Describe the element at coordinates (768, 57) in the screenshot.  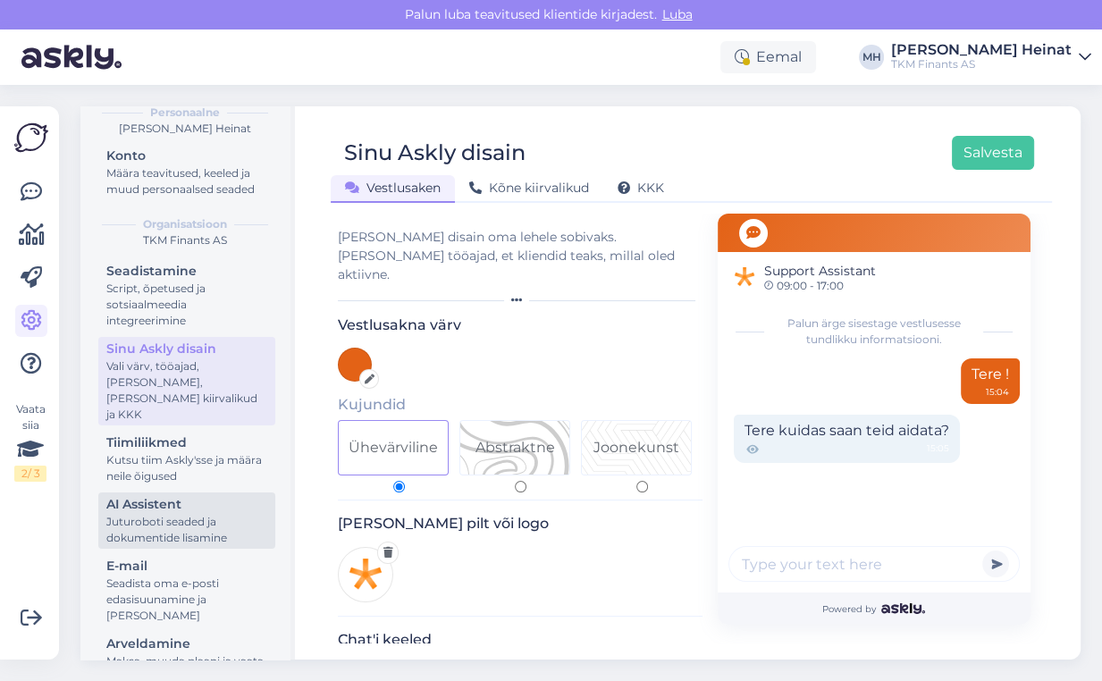
I see `div: Eemal` at that location.